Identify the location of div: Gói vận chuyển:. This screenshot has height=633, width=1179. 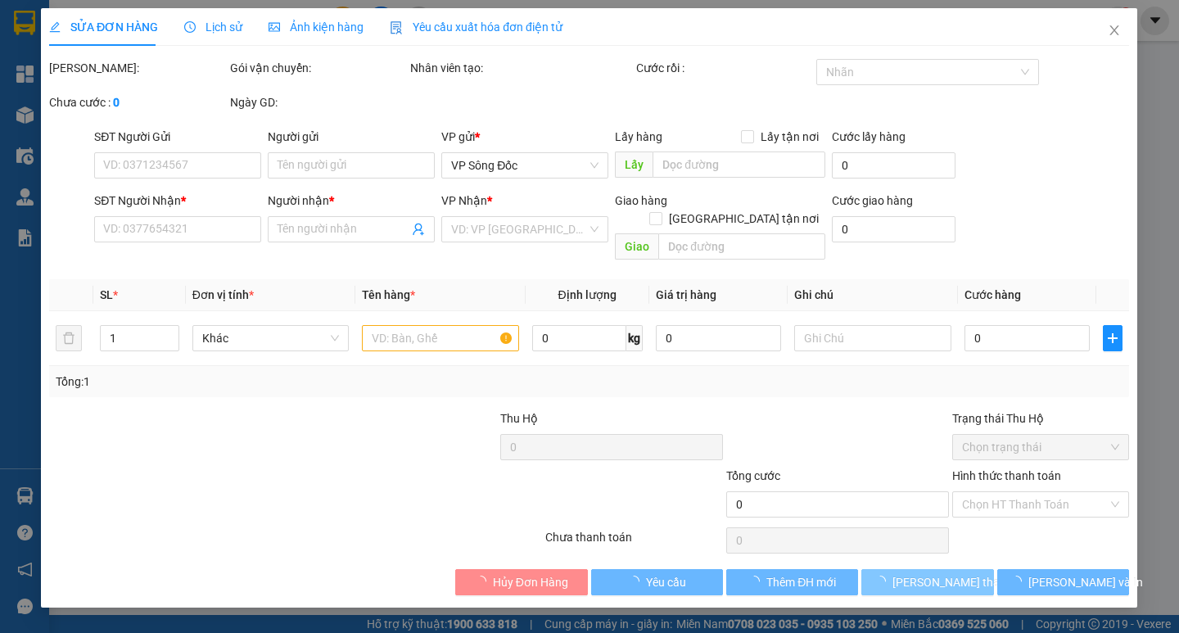
(318, 68).